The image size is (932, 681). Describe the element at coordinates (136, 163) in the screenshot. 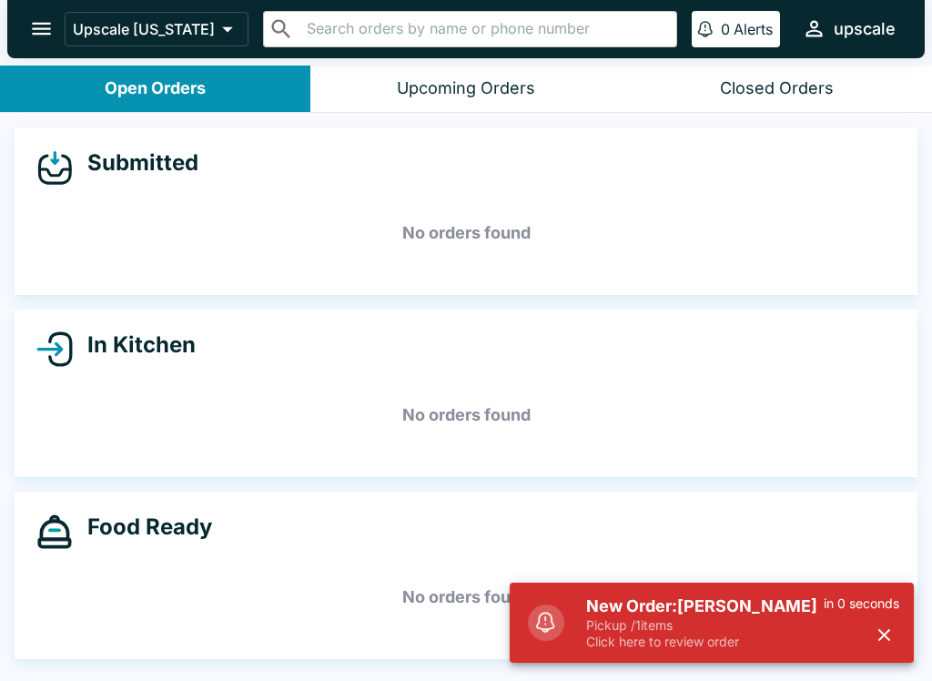

I see `h4: Submitted` at that location.